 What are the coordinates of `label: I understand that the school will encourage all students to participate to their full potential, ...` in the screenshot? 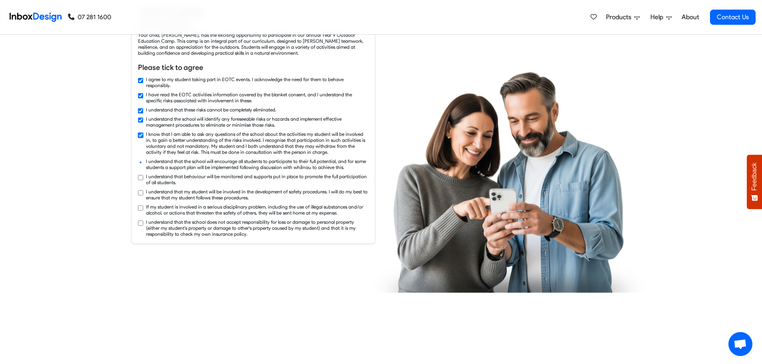 It's located at (257, 164).